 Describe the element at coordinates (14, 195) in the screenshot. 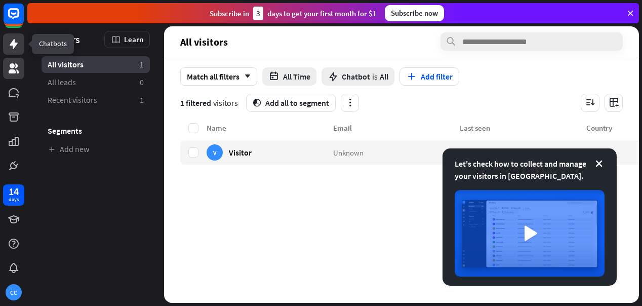

I see `a: 14 days` at that location.